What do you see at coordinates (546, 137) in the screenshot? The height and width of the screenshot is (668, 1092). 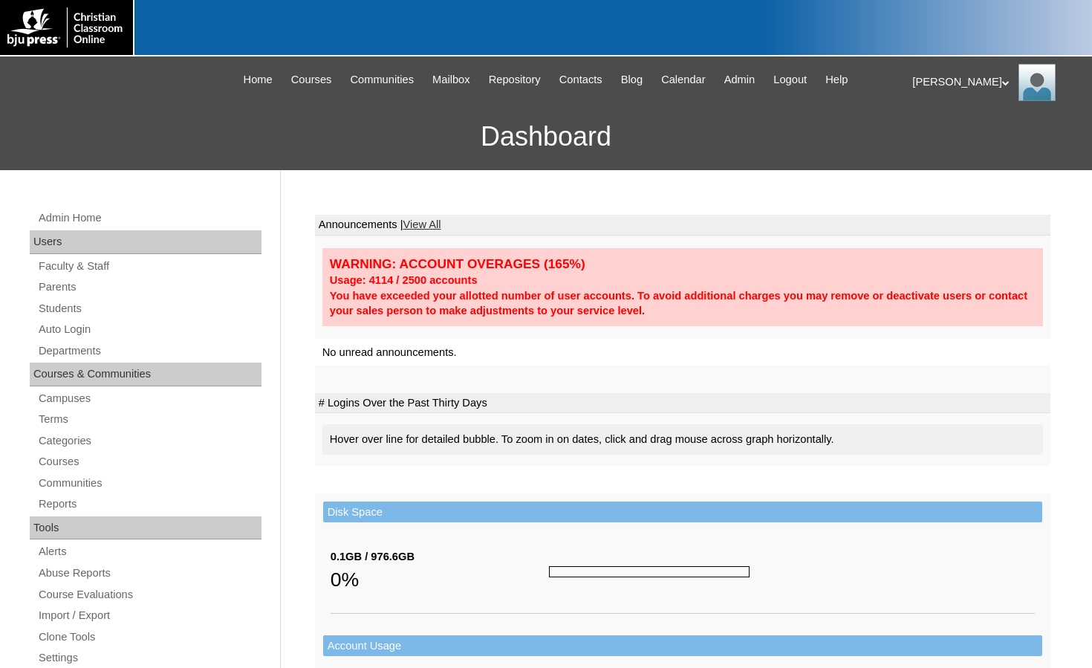 I see `h3: Dashboard` at bounding box center [546, 137].